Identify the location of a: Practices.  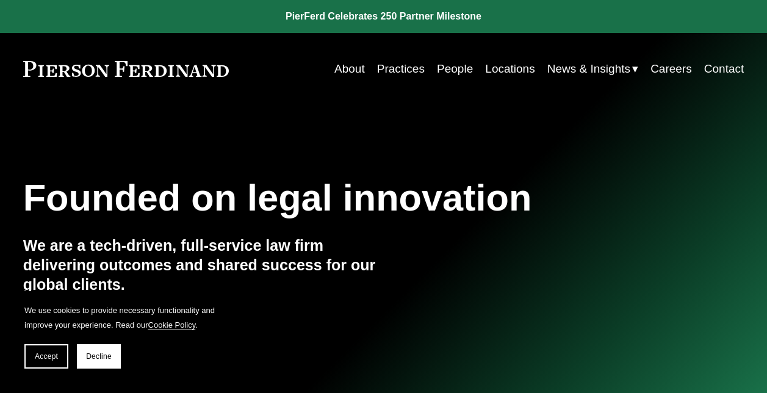
(401, 69).